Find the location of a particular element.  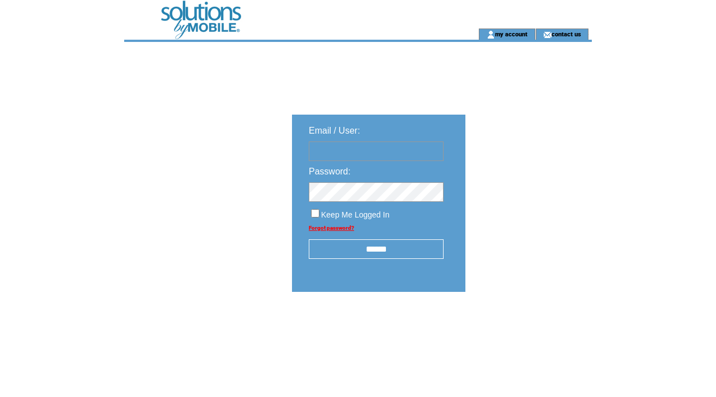

span: Password: is located at coordinates (329, 171).